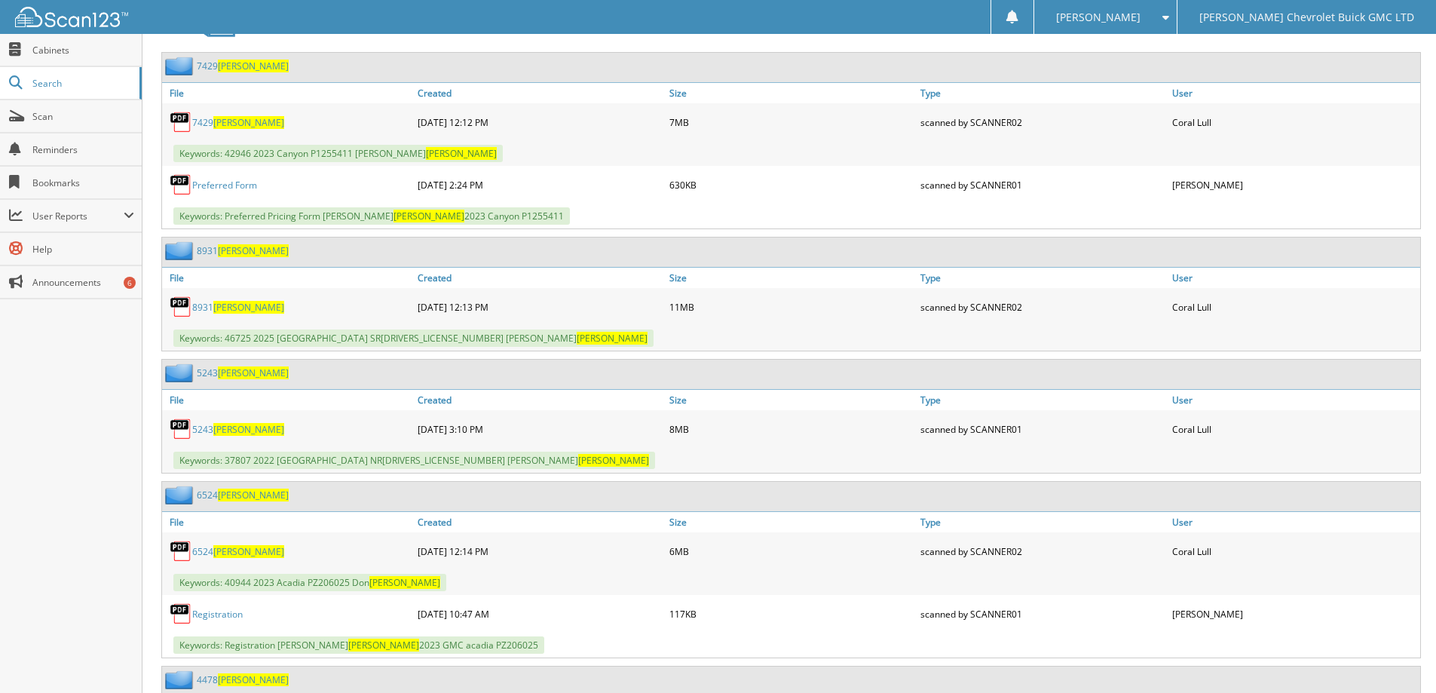  I want to click on span: Scan, so click(83, 116).